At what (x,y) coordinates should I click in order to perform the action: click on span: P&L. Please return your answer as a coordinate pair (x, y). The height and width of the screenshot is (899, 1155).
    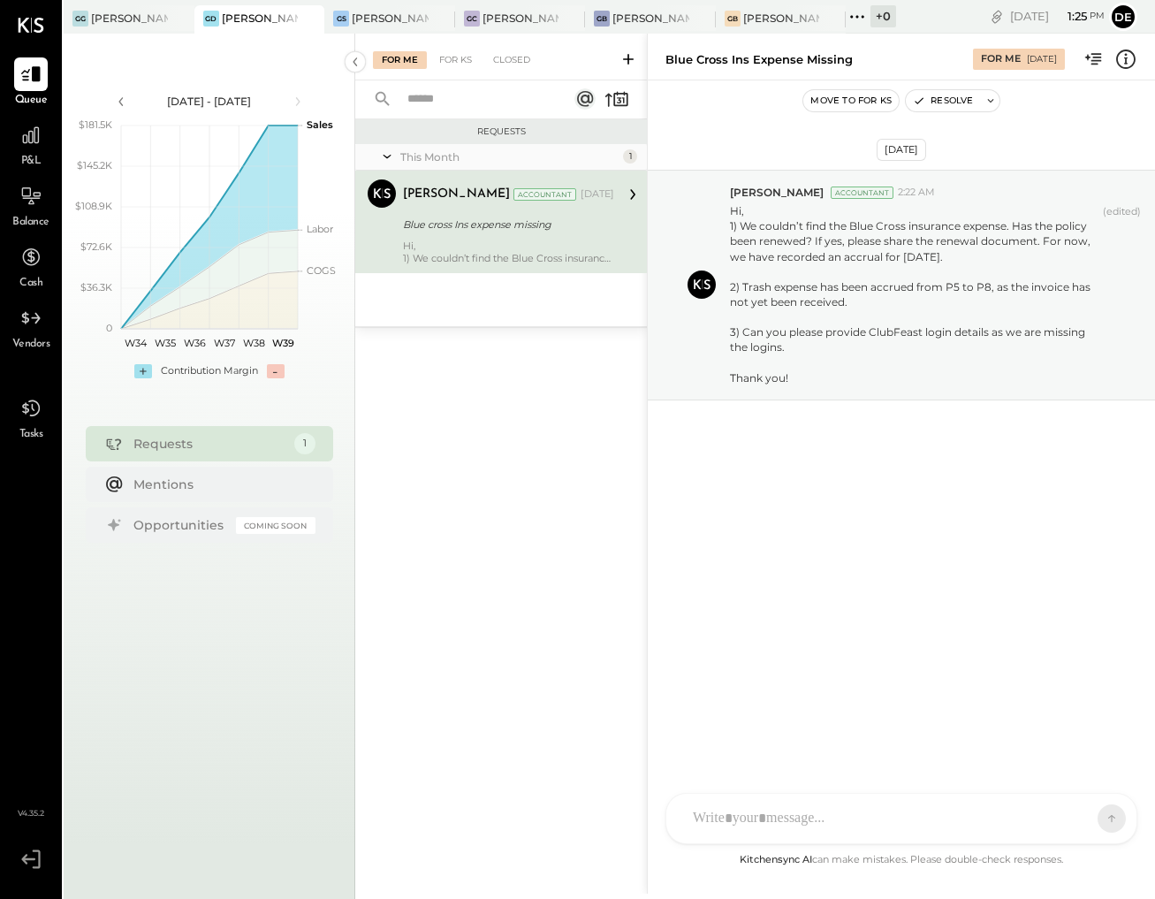
    Looking at the image, I should click on (31, 162).